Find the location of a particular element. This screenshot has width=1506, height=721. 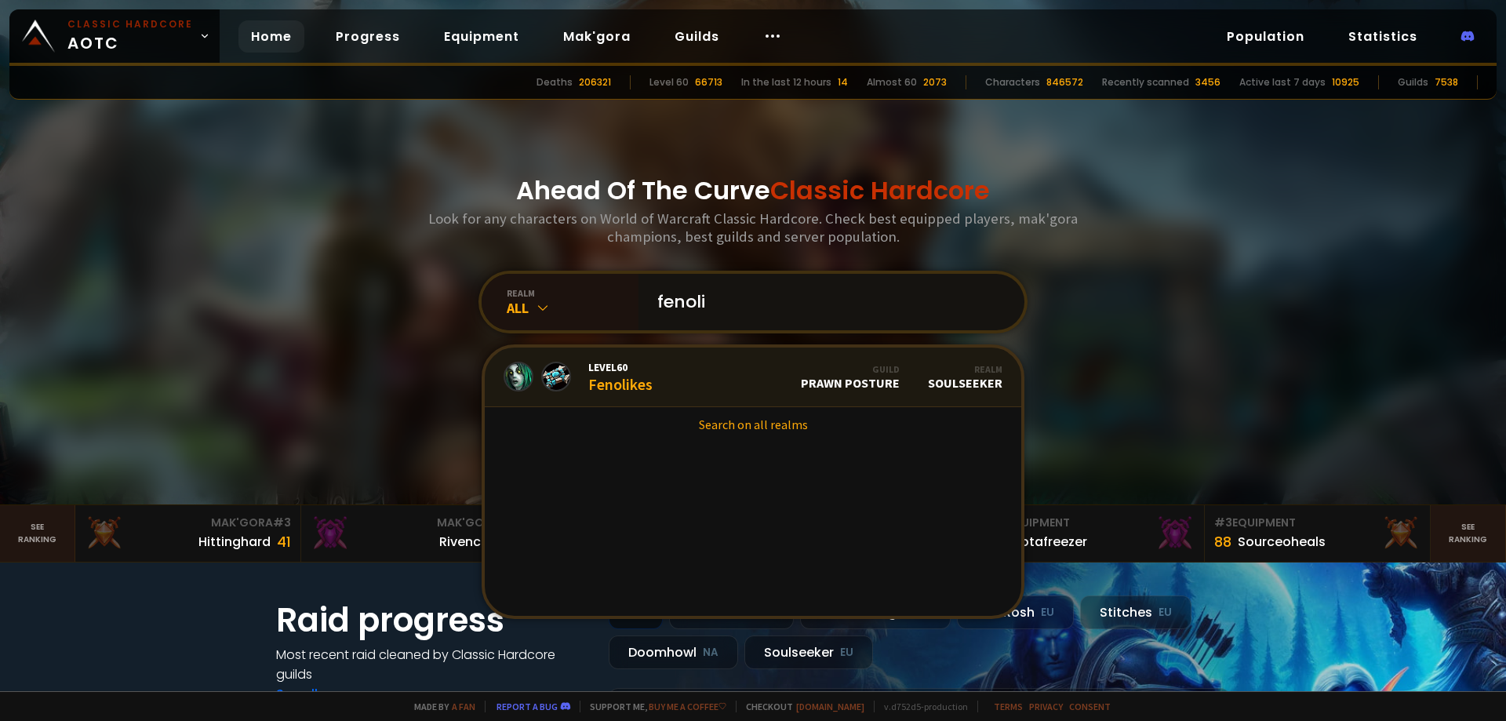

div: Characters is located at coordinates (1013, 82).